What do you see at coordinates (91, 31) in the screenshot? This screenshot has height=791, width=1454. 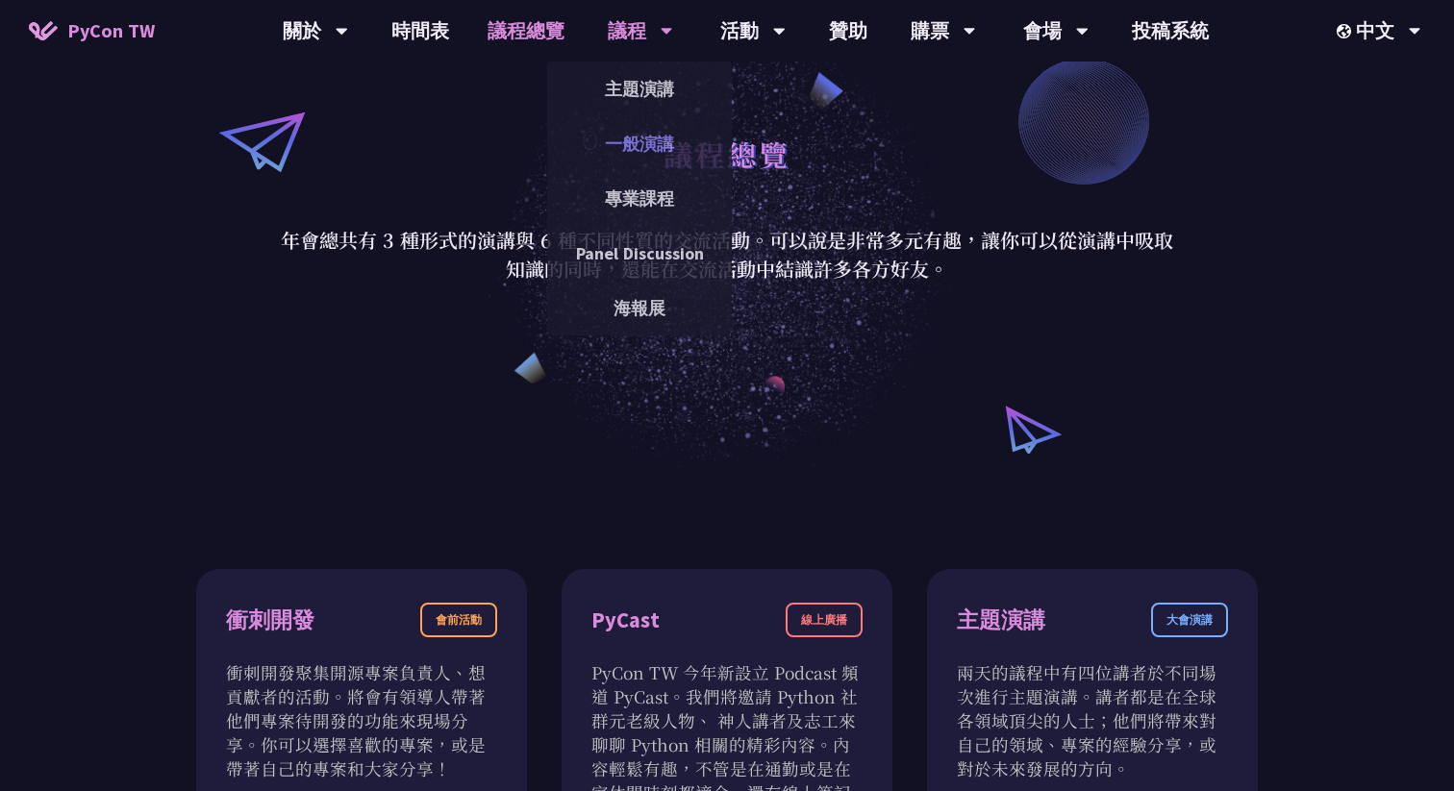 I see `a: PyCon TW` at bounding box center [91, 31].